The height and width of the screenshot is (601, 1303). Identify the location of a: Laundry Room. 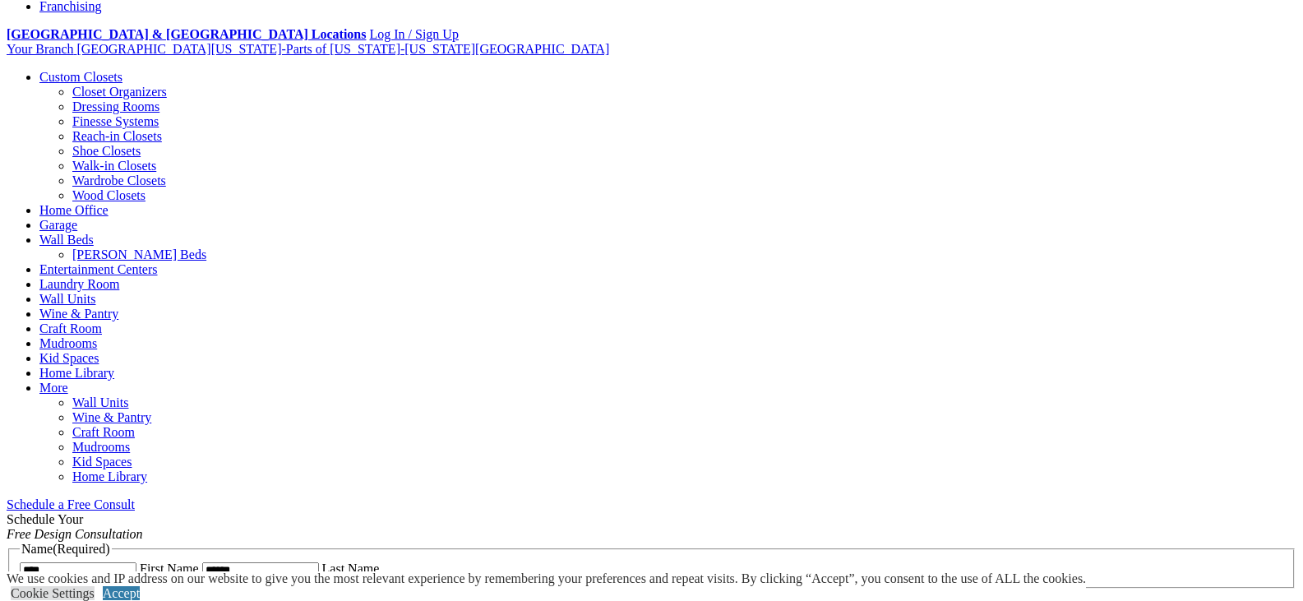
(79, 284).